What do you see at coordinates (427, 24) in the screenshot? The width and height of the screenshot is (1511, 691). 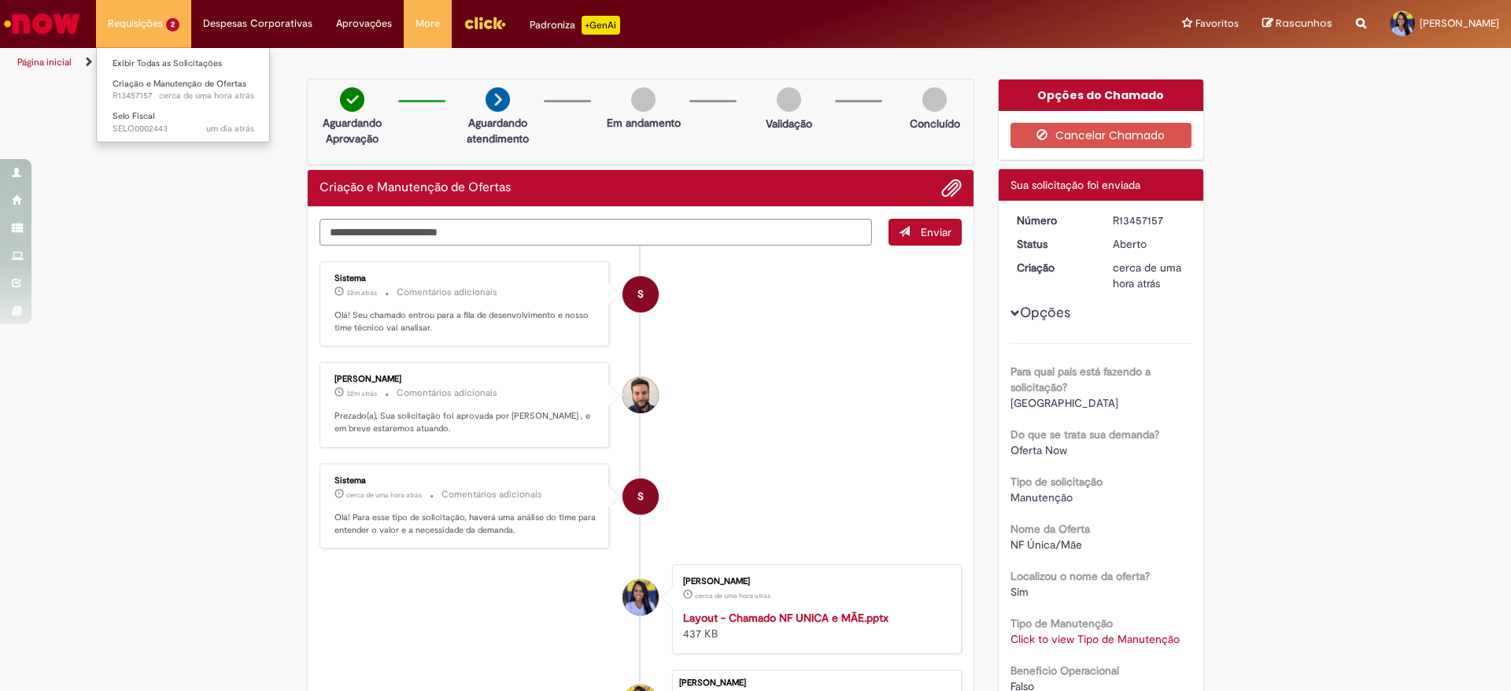 I see `span: More` at bounding box center [427, 24].